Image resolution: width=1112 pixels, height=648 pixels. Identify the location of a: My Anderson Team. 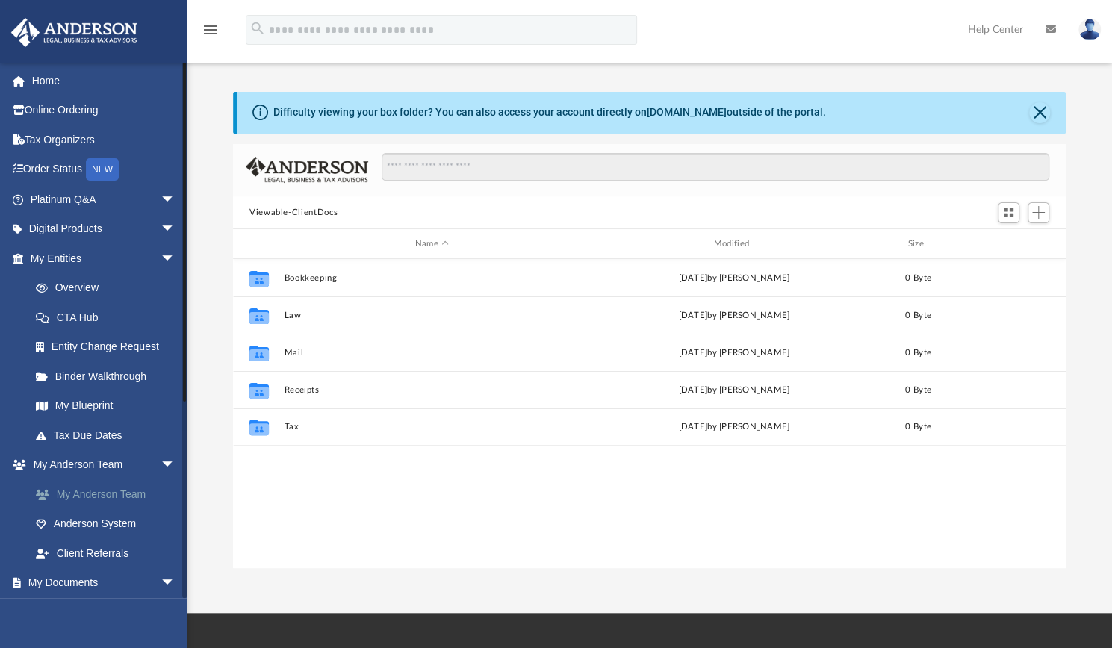
(109, 494).